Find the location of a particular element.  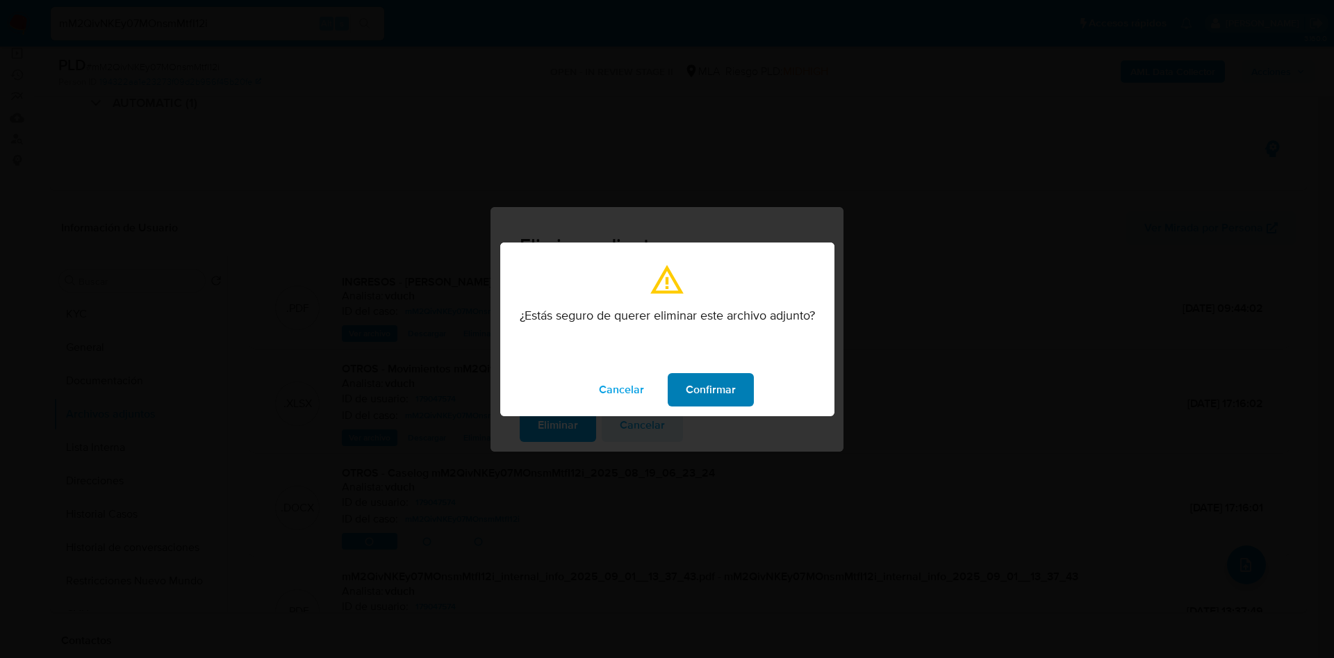

span: Cancelar is located at coordinates (621, 390).